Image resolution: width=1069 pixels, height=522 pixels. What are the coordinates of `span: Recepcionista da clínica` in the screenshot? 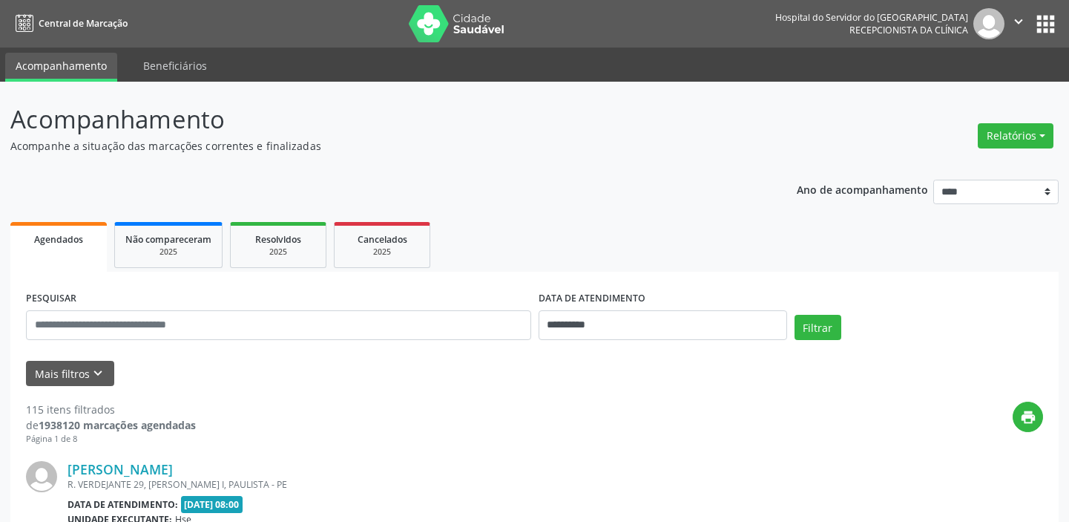 It's located at (909, 30).